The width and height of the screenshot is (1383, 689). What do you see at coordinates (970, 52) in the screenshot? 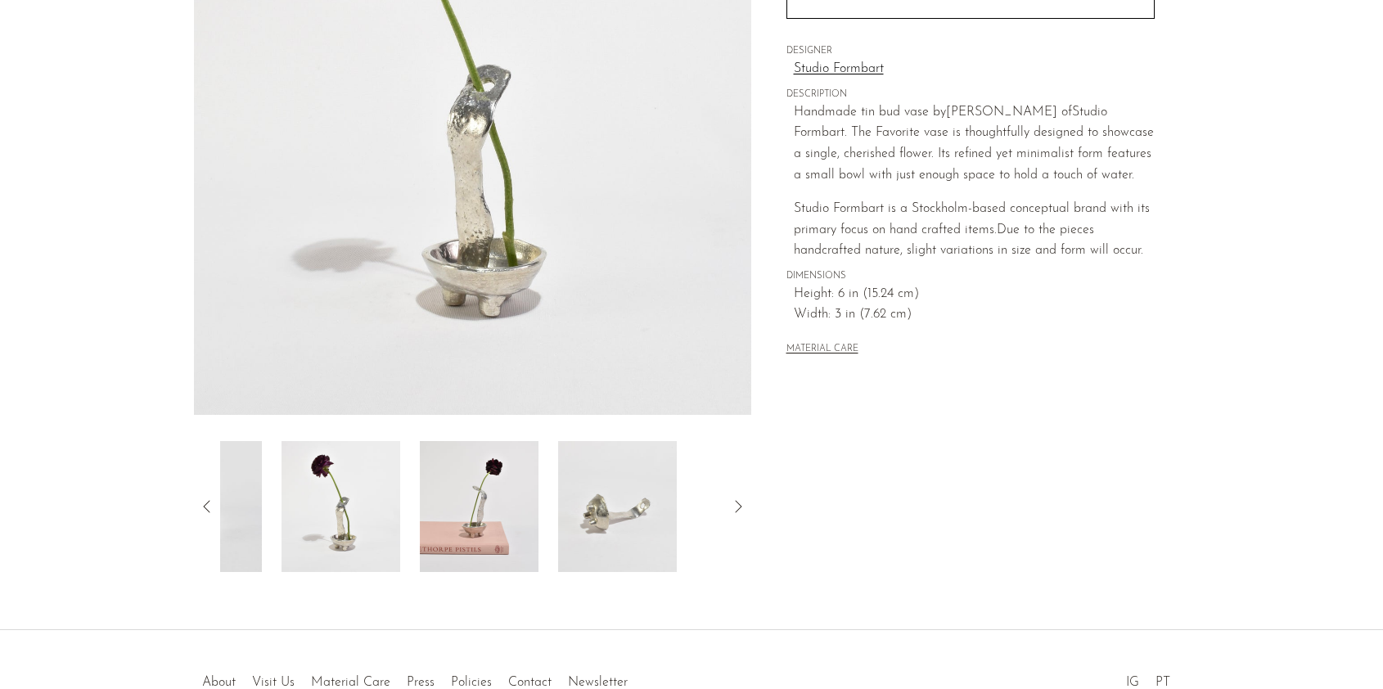
I see `span: DESIGNER` at bounding box center [970, 52].